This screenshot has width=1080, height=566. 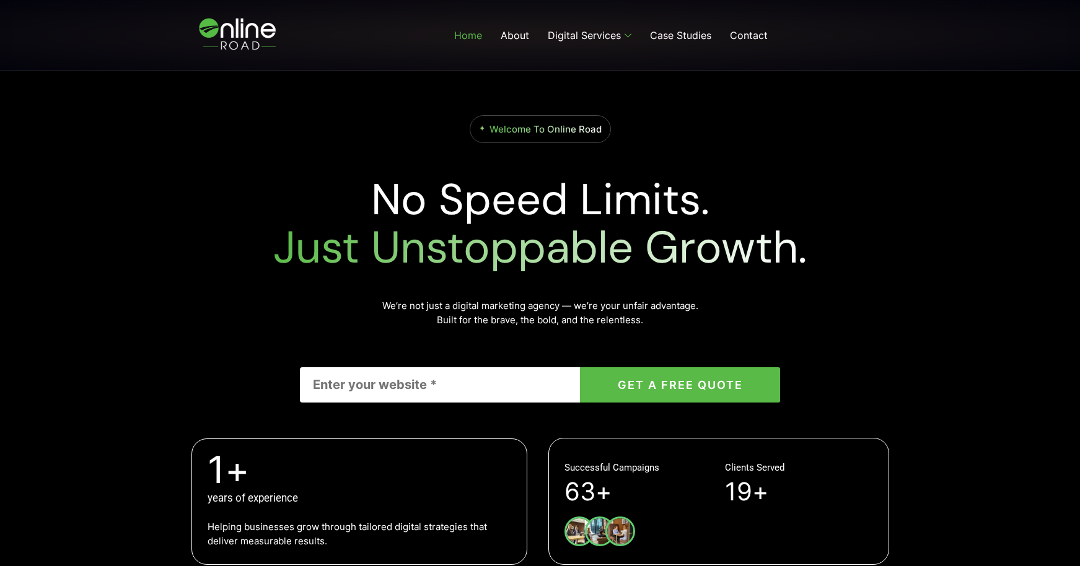 What do you see at coordinates (680, 385) in the screenshot?
I see `button: GET A FREE QUOTE` at bounding box center [680, 385].